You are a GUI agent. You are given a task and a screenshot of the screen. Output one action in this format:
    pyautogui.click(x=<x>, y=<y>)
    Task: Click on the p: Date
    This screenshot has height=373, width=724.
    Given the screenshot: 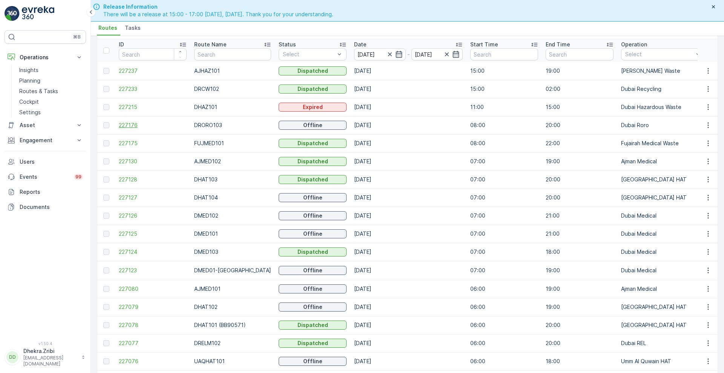 What is the action you would take?
    pyautogui.click(x=360, y=44)
    